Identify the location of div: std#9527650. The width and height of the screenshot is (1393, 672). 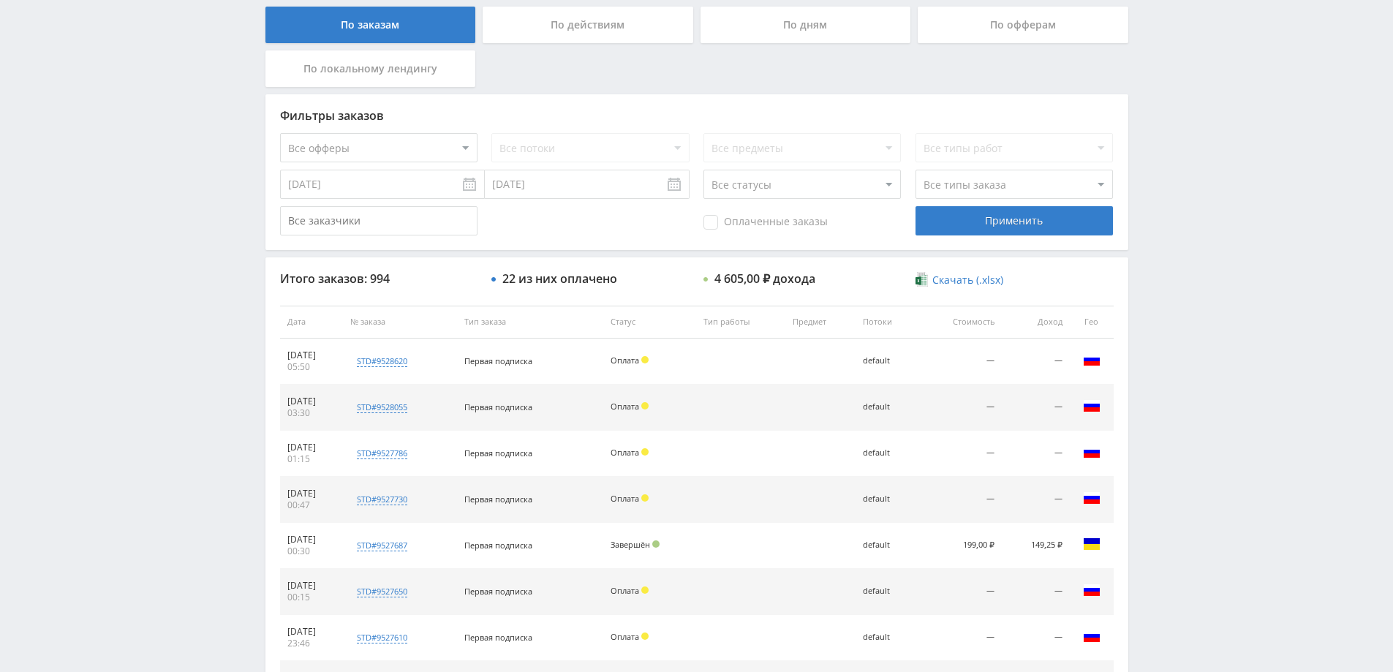
(382, 591).